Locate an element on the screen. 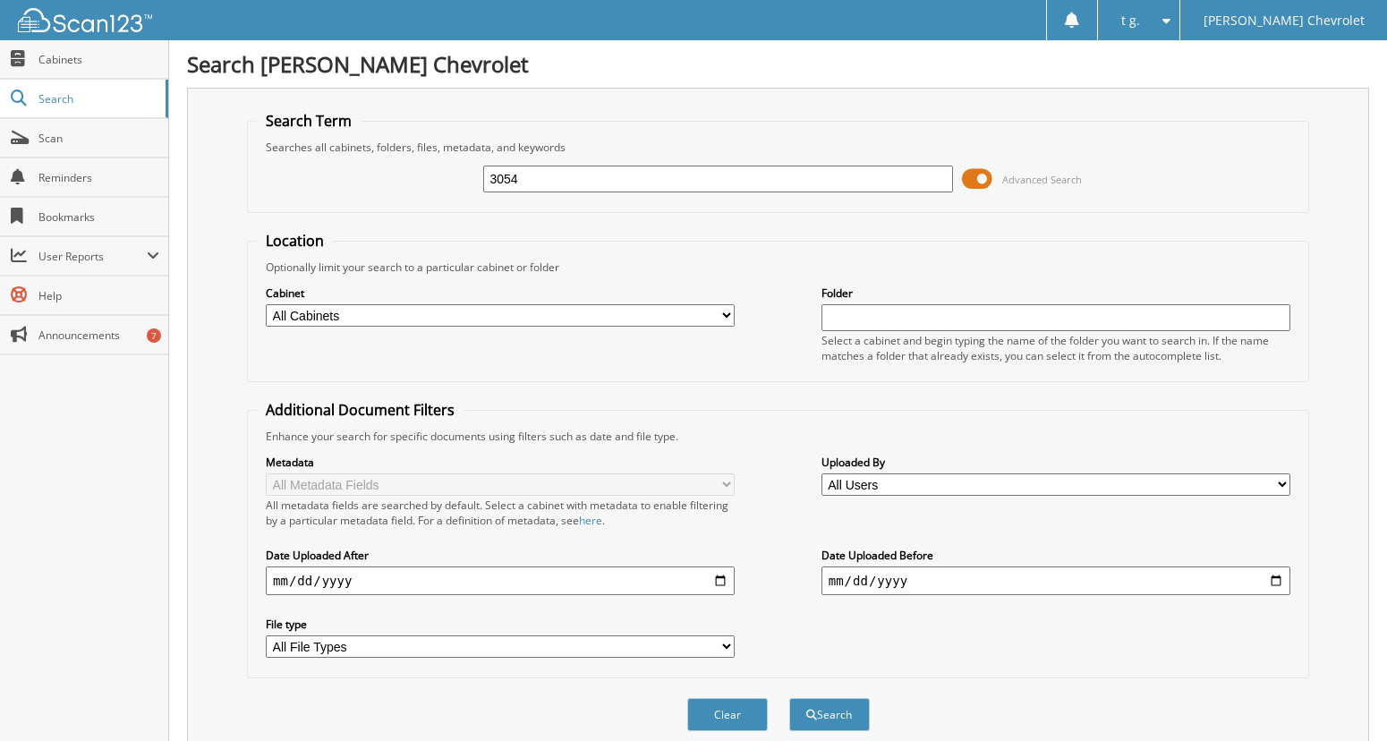 Image resolution: width=1387 pixels, height=741 pixels. label: Folder is located at coordinates (1056, 293).